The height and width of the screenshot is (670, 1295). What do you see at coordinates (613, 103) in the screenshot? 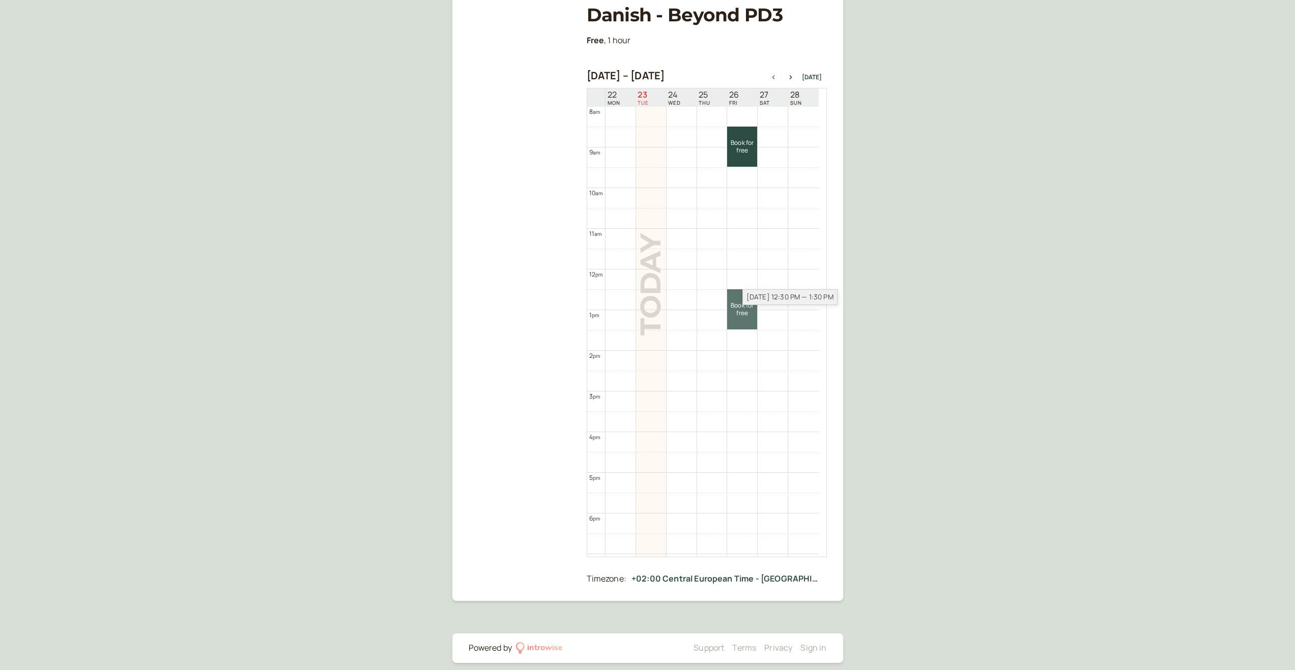
I see `span: MON` at bounding box center [613, 103].